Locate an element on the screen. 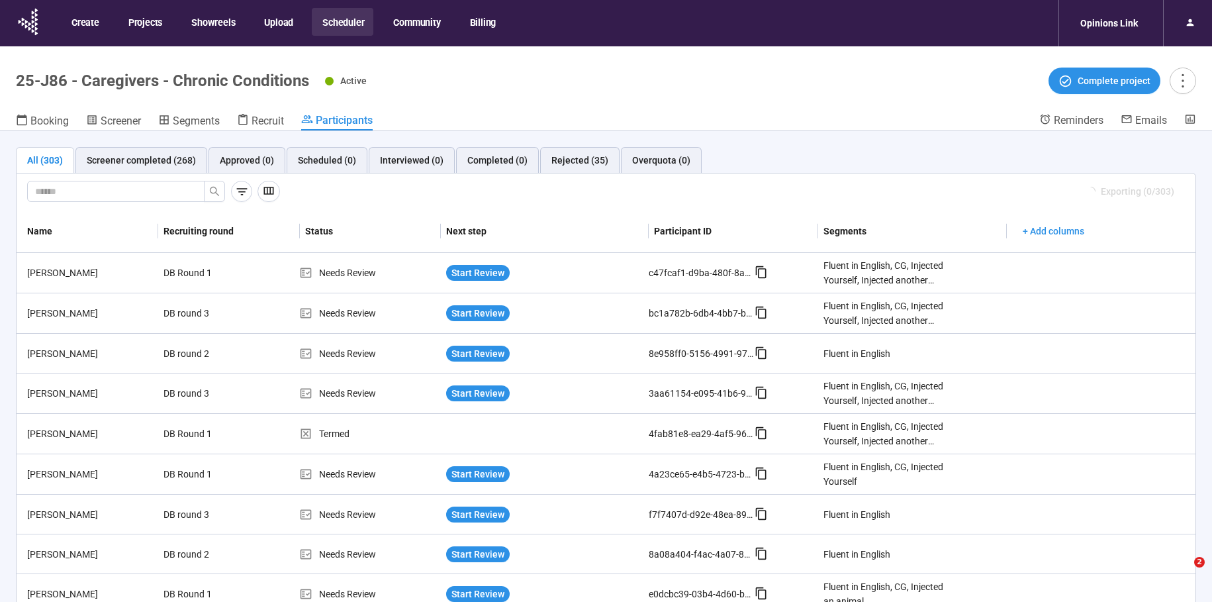 The height and width of the screenshot is (602, 1212). span: more is located at coordinates (1182, 80).